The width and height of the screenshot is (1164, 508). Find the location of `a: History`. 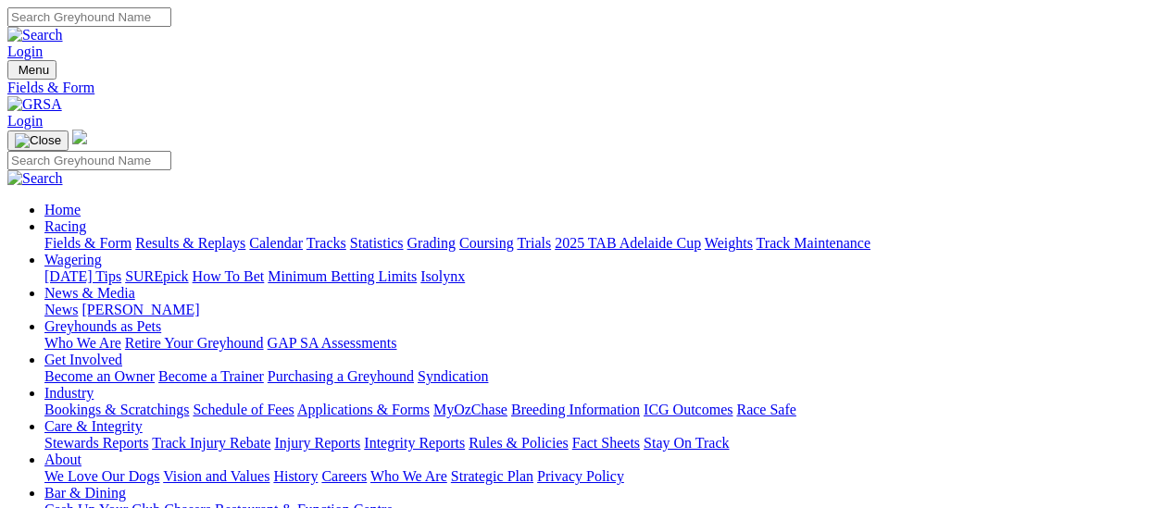

a: History is located at coordinates (295, 476).